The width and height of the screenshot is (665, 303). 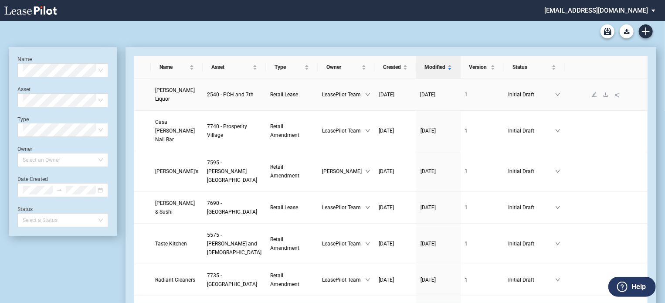 What do you see at coordinates (435, 67) in the screenshot?
I see `span: Modified` at bounding box center [435, 67].